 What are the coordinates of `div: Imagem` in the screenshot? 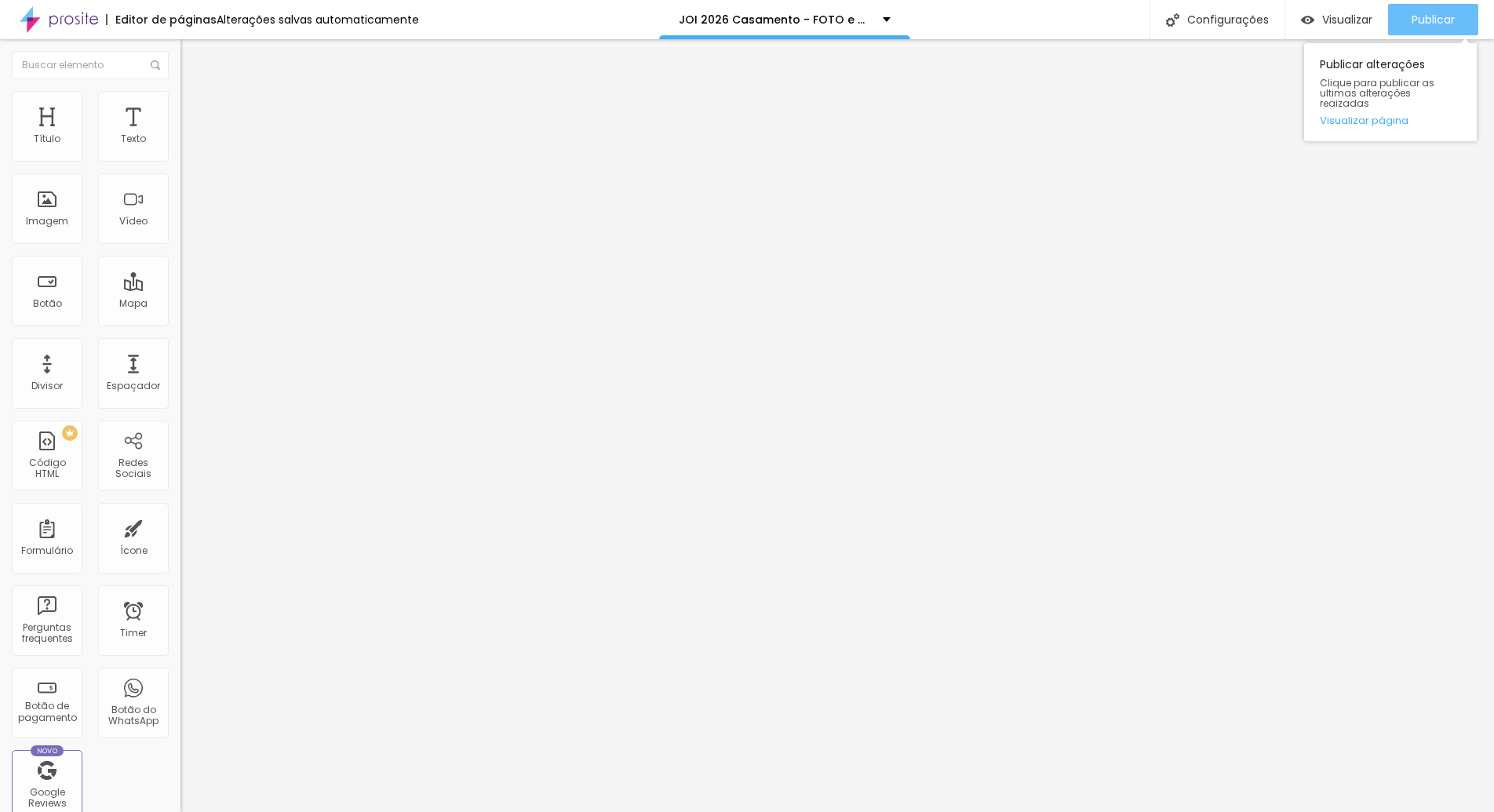 It's located at (47, 221).